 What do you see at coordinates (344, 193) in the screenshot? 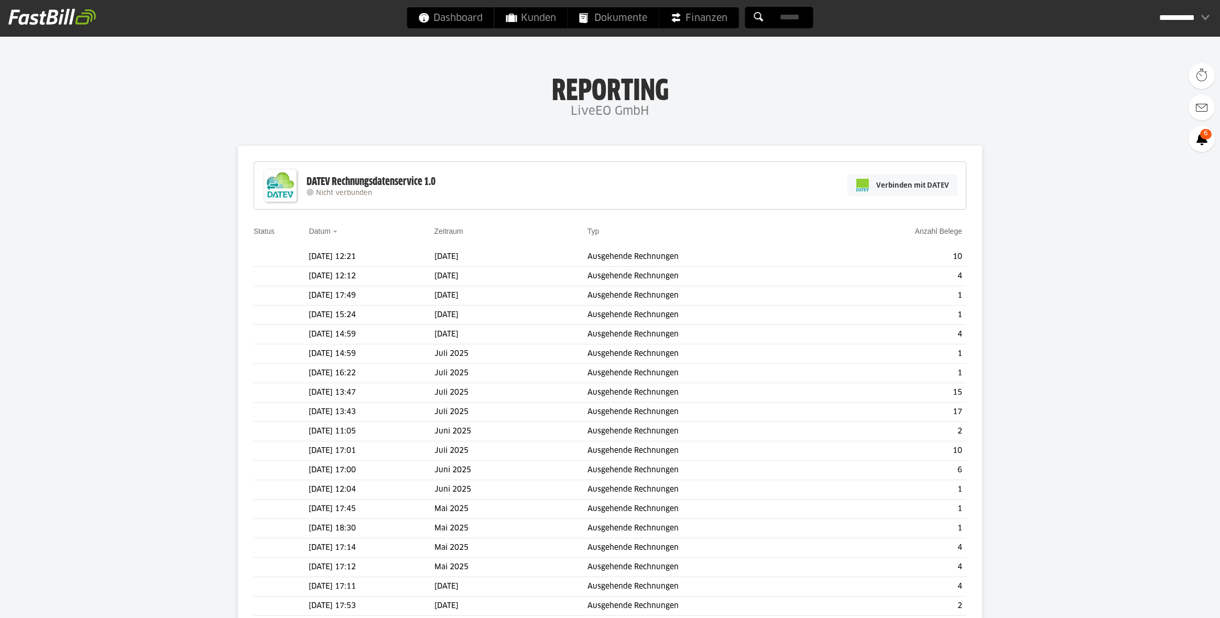
I see `span: Nicht verbunden` at bounding box center [344, 193].